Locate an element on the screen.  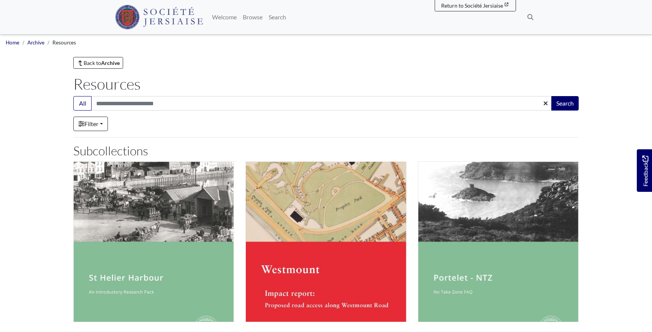
a: Browse is located at coordinates (253, 17).